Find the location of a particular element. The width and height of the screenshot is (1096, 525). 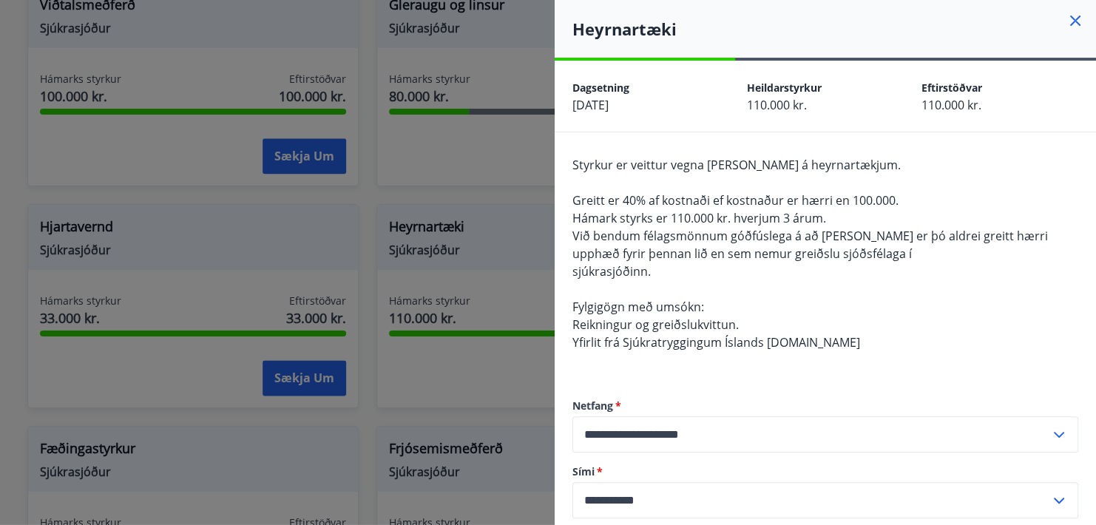

label: Sími is located at coordinates (825, 472).